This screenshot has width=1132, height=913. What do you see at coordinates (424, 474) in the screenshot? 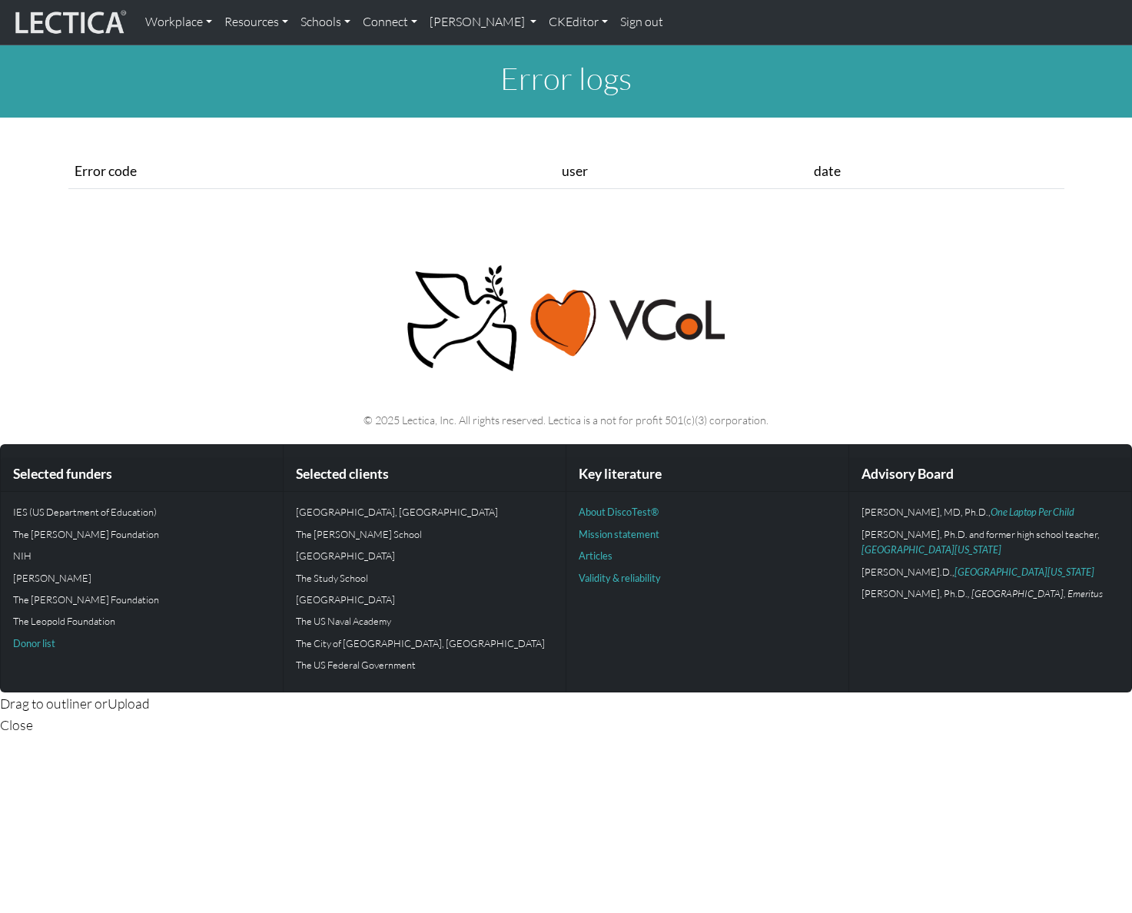
I see `div: Selected clients` at bounding box center [424, 474].